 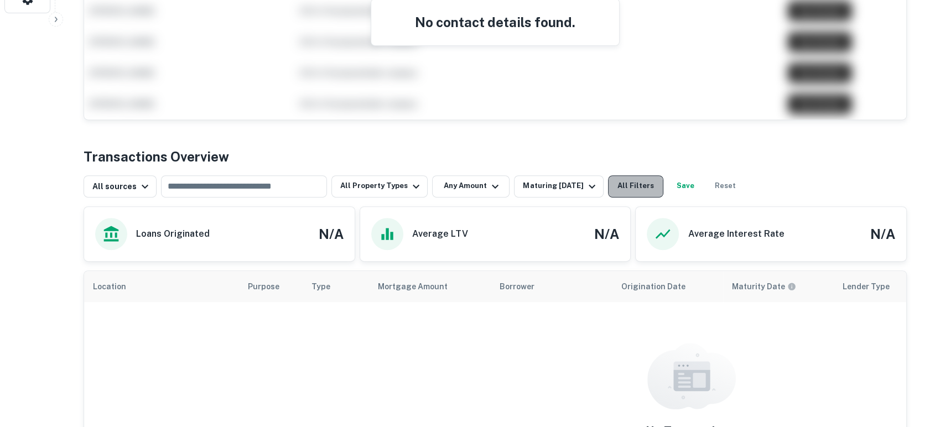 What do you see at coordinates (779, 287) in the screenshot?
I see `th: Maturity dates displayed may be estimated. Please contact the lender for the most accurate maturi...` at bounding box center [779, 287].